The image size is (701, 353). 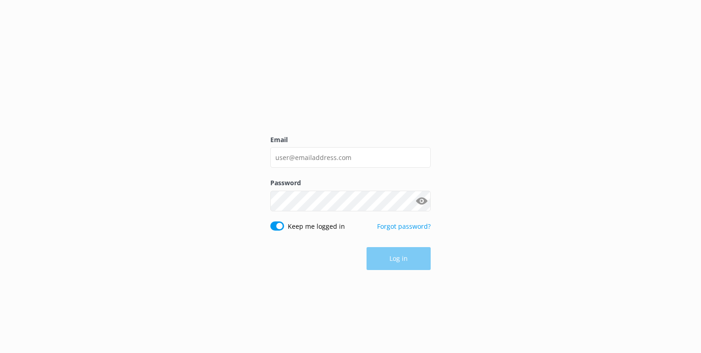 What do you see at coordinates (351, 157) in the screenshot?
I see `input: user@emailaddress.com` at bounding box center [351, 157].